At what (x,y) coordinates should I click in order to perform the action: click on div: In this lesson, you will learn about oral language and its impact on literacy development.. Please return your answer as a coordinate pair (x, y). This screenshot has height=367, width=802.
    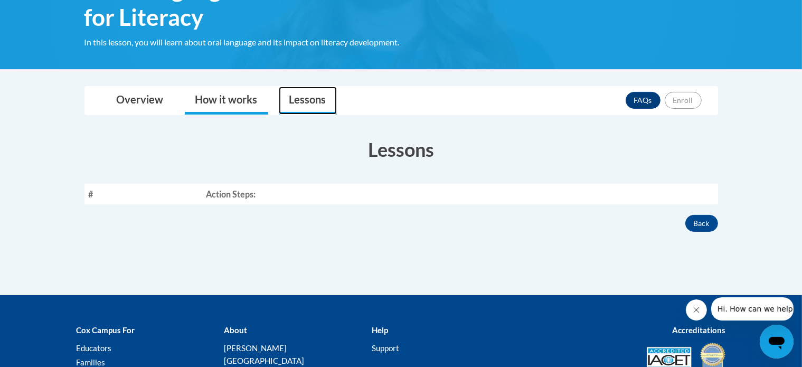
    Looking at the image, I should click on (267, 42).